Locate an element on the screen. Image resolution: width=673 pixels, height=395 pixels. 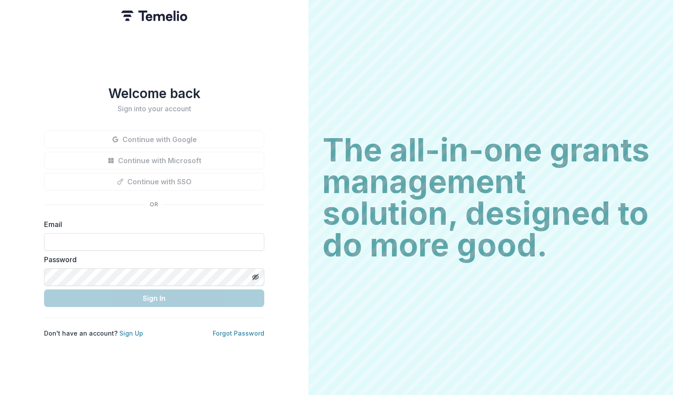
button: Toggle password visibility is located at coordinates (255, 277).